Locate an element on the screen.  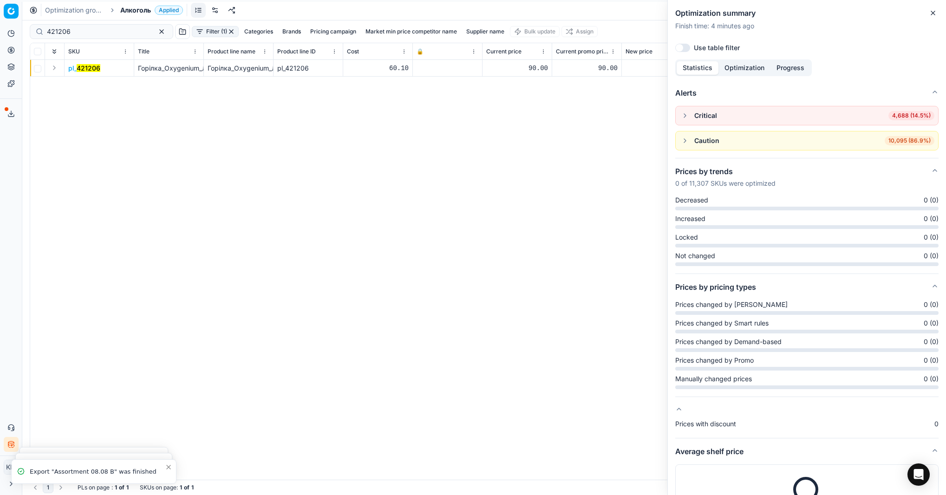
div: Export "Assortment 08.08 В" was finished is located at coordinates (97, 472).